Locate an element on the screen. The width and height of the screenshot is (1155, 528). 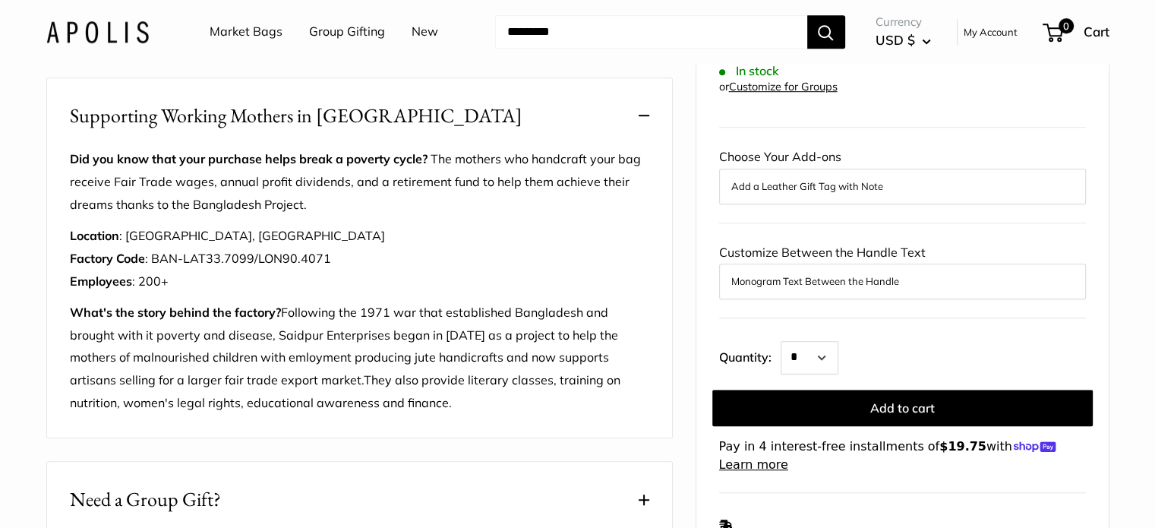
strong: Did you know that your purchase helps break a poverty cycle? is located at coordinates (248, 159).